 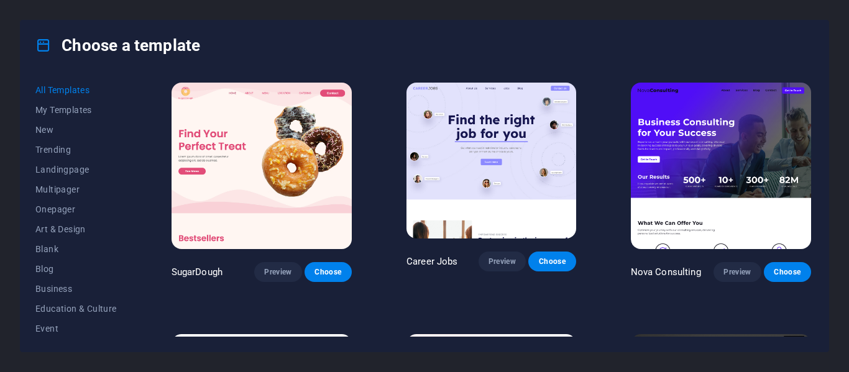 What do you see at coordinates (76, 249) in the screenshot?
I see `span: Blank` at bounding box center [76, 249].